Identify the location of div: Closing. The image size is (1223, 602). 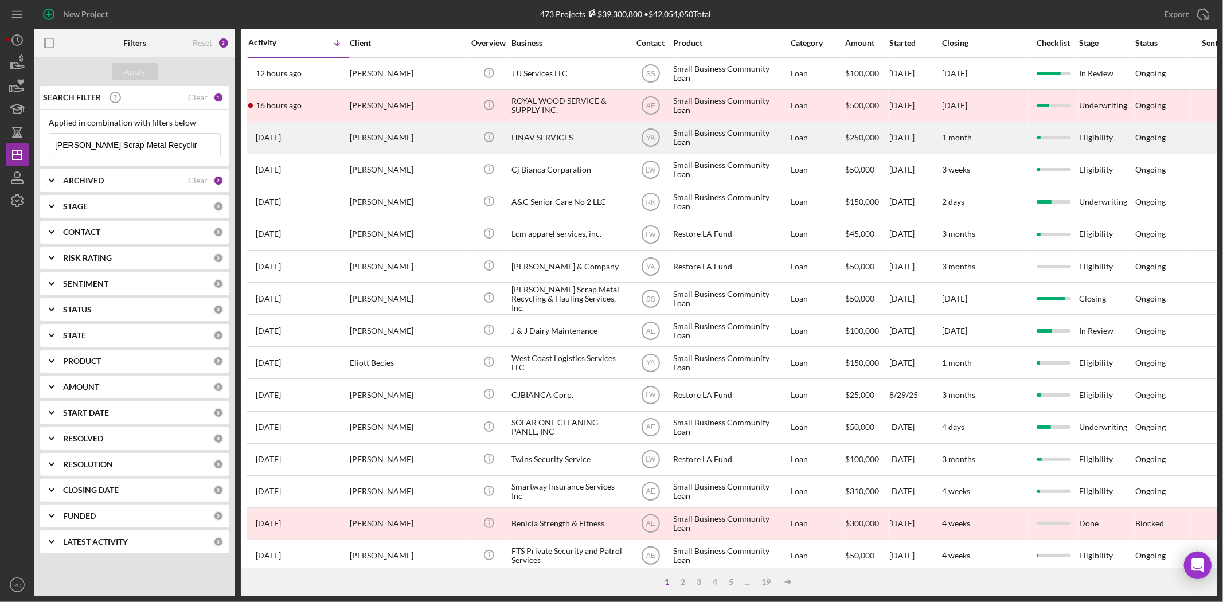
(985, 43).